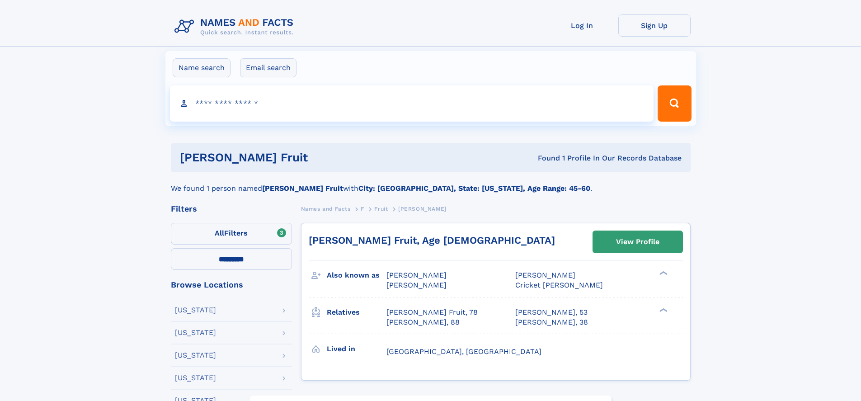 The width and height of the screenshot is (861, 401). What do you see at coordinates (357, 275) in the screenshot?
I see `h3: Also known as` at bounding box center [357, 275].